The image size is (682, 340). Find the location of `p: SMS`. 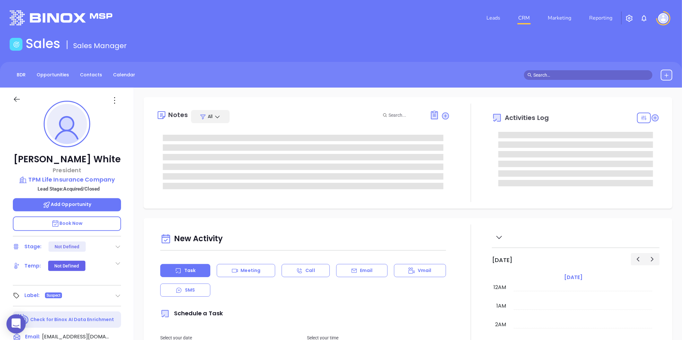

p: SMS is located at coordinates (190, 290).